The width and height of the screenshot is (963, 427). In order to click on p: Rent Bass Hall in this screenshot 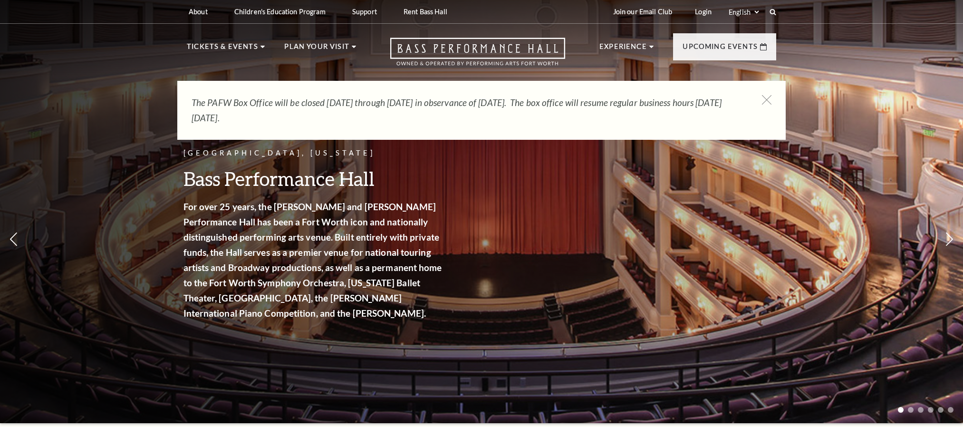, I will do `click(426, 11)`.